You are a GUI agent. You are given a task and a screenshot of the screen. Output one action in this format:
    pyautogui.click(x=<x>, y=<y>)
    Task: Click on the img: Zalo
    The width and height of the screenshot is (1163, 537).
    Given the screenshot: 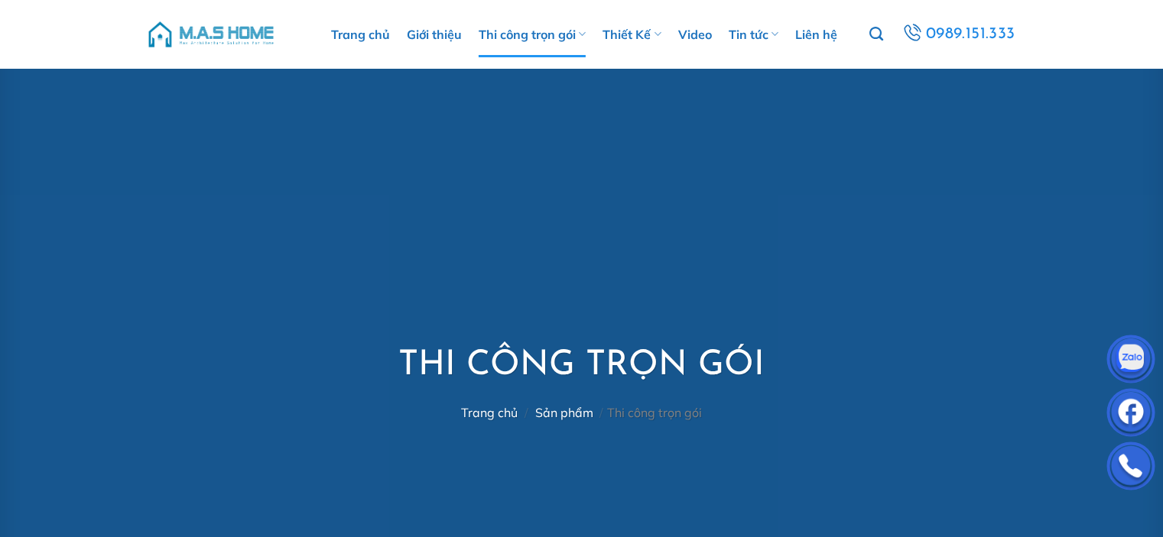 What is the action you would take?
    pyautogui.click(x=1131, y=362)
    